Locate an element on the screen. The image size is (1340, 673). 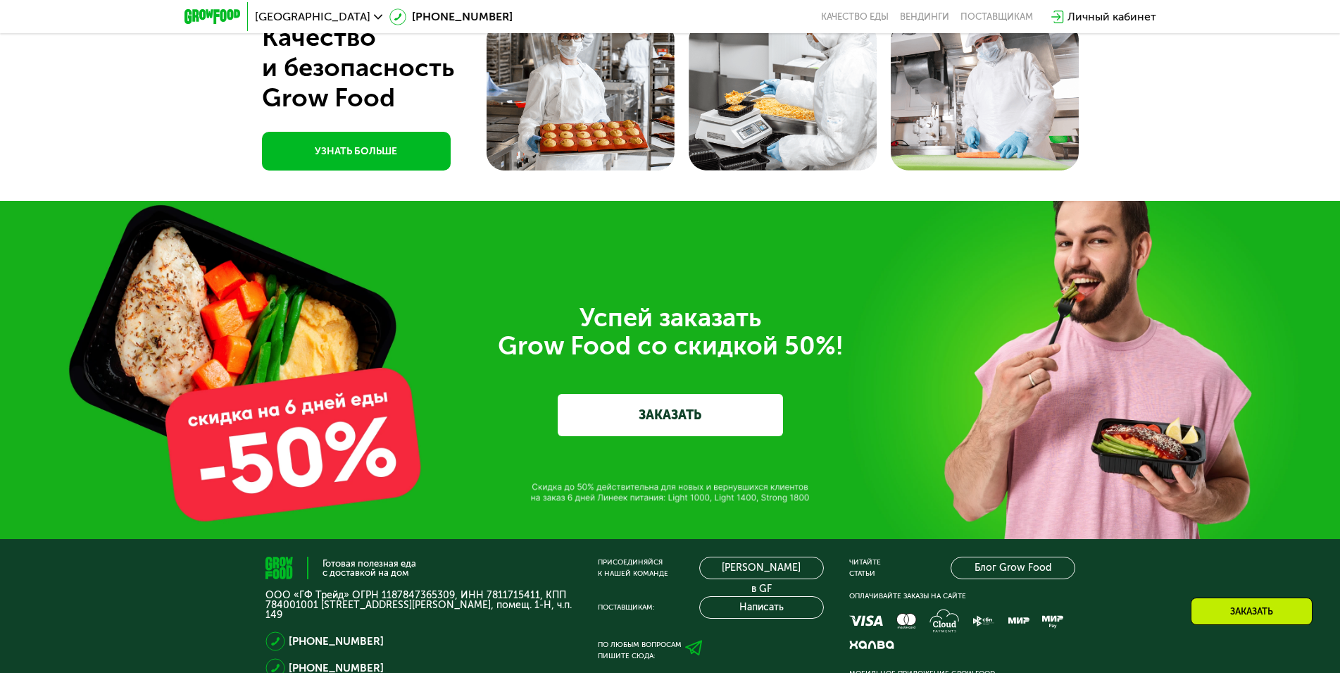
div: Заказать is located at coordinates (1252, 611).